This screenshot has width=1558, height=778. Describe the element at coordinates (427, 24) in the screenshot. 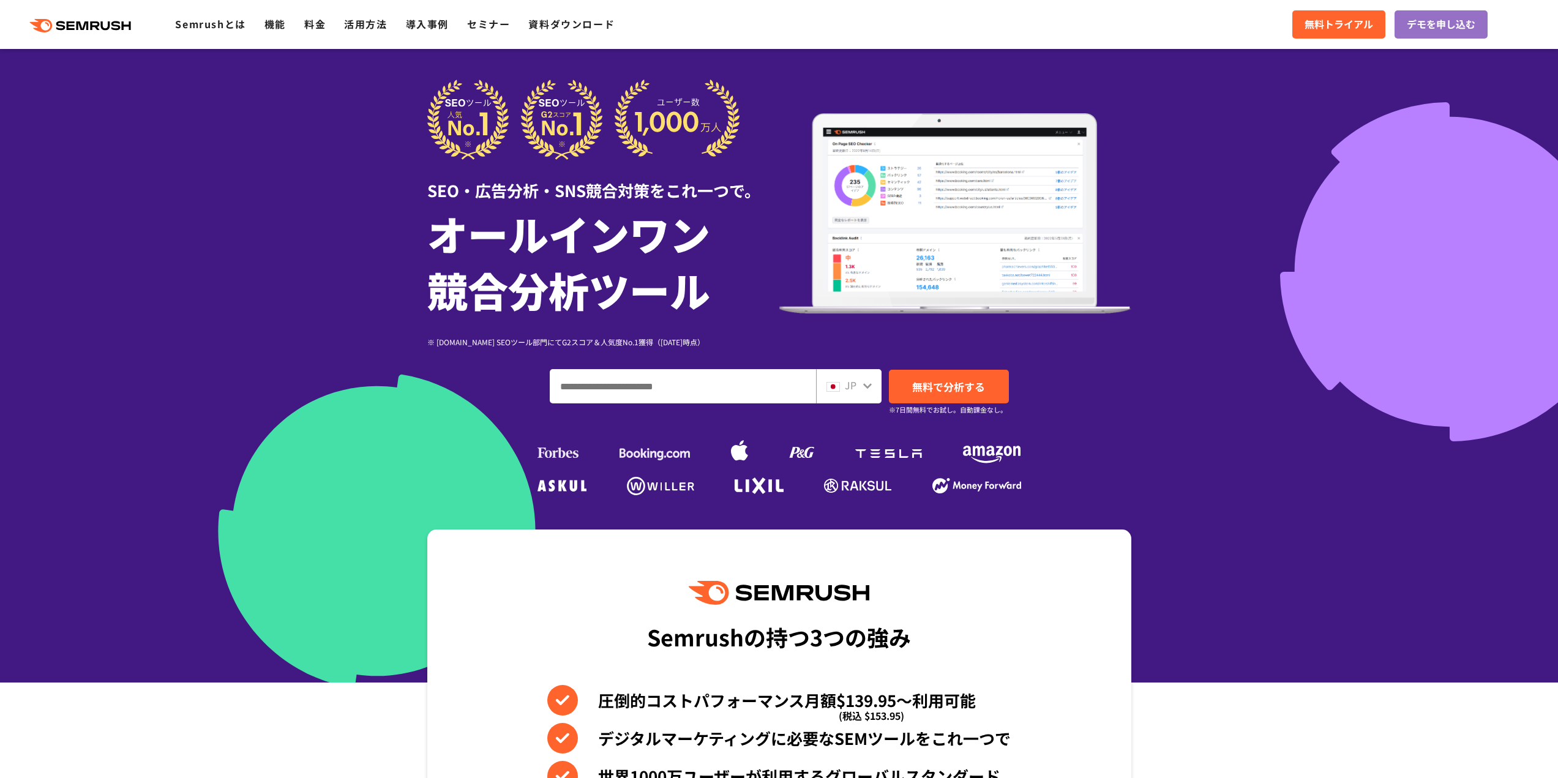

I see `a: 導入事例` at that location.